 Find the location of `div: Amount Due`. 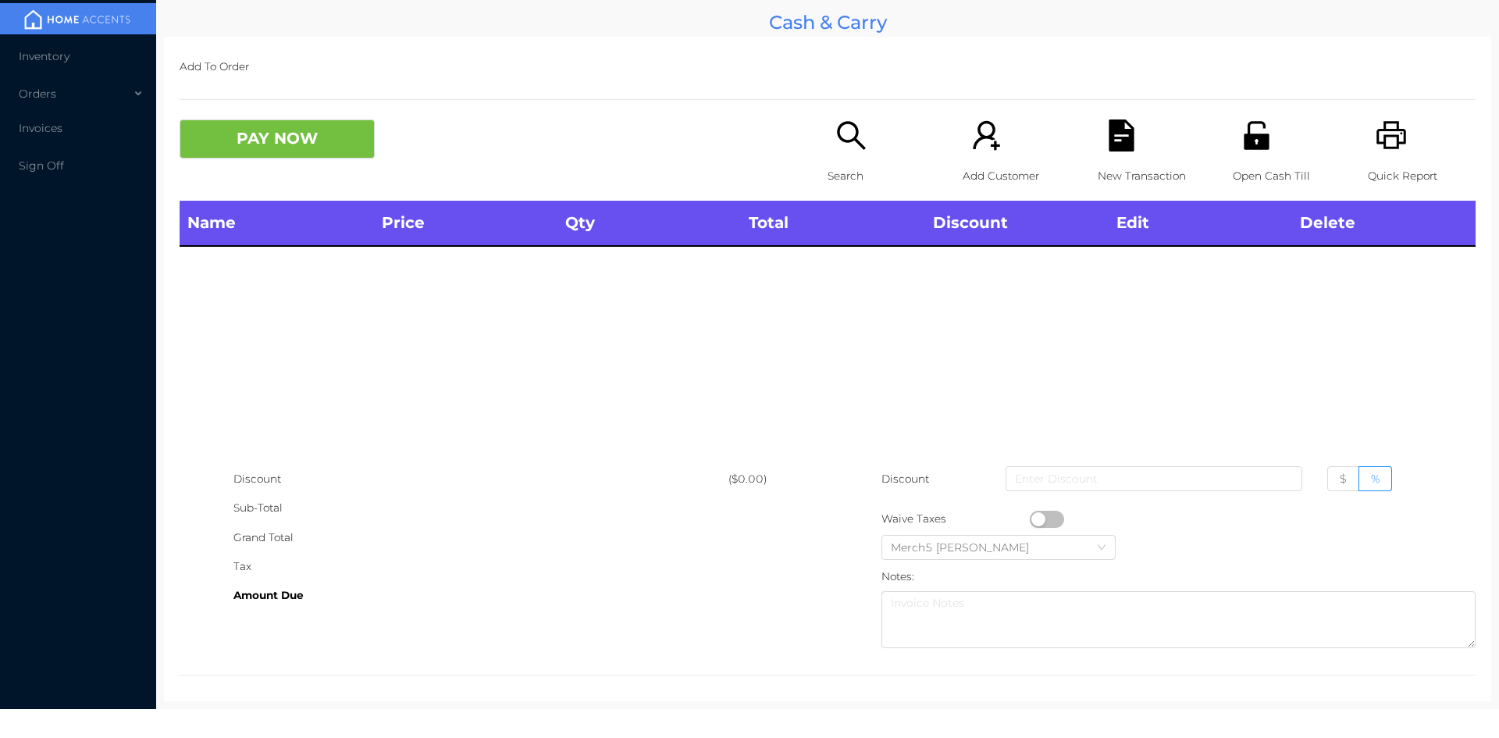

div: Amount Due is located at coordinates (481, 595).